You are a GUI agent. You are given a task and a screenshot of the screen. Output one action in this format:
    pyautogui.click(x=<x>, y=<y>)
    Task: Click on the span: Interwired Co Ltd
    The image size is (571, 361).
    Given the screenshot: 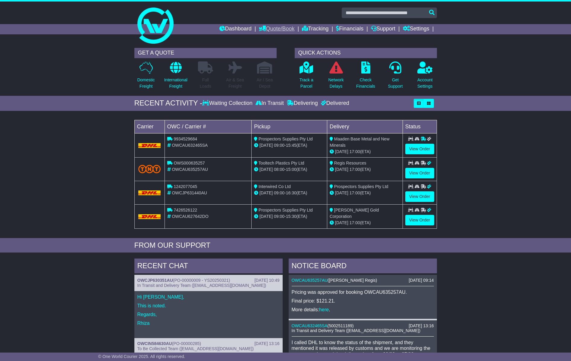 What is the action you would take?
    pyautogui.click(x=275, y=187)
    